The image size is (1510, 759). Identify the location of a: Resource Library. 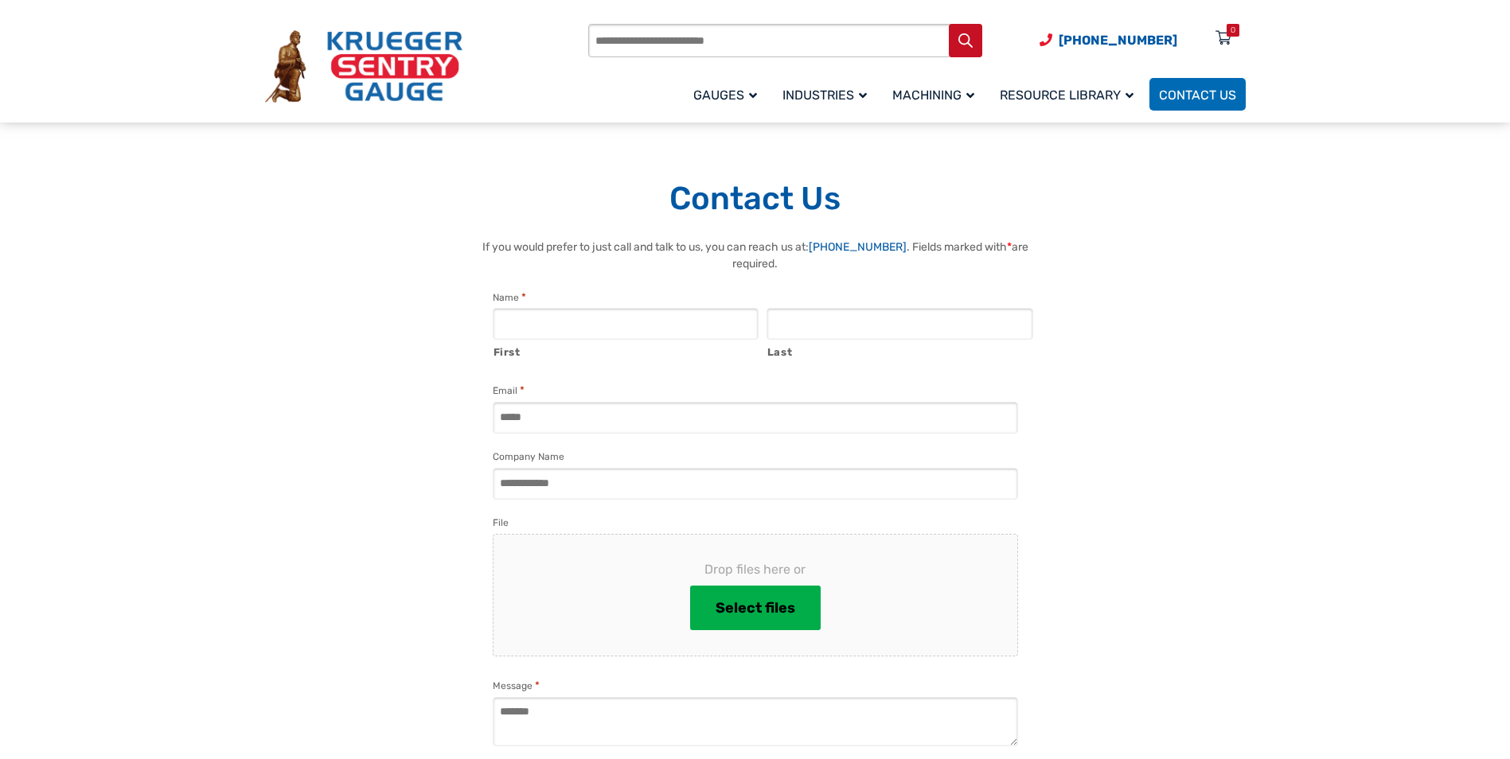
(1070, 94).